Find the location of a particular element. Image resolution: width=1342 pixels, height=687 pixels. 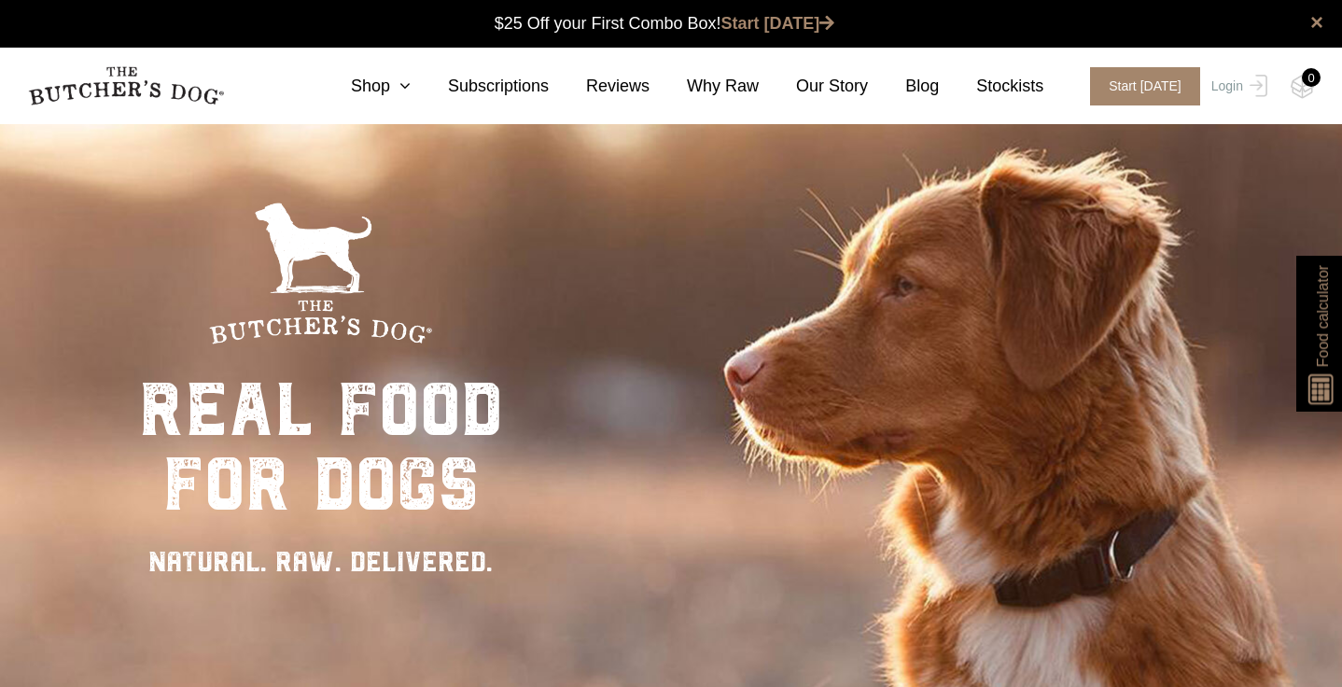

a: Blog is located at coordinates (904, 86).